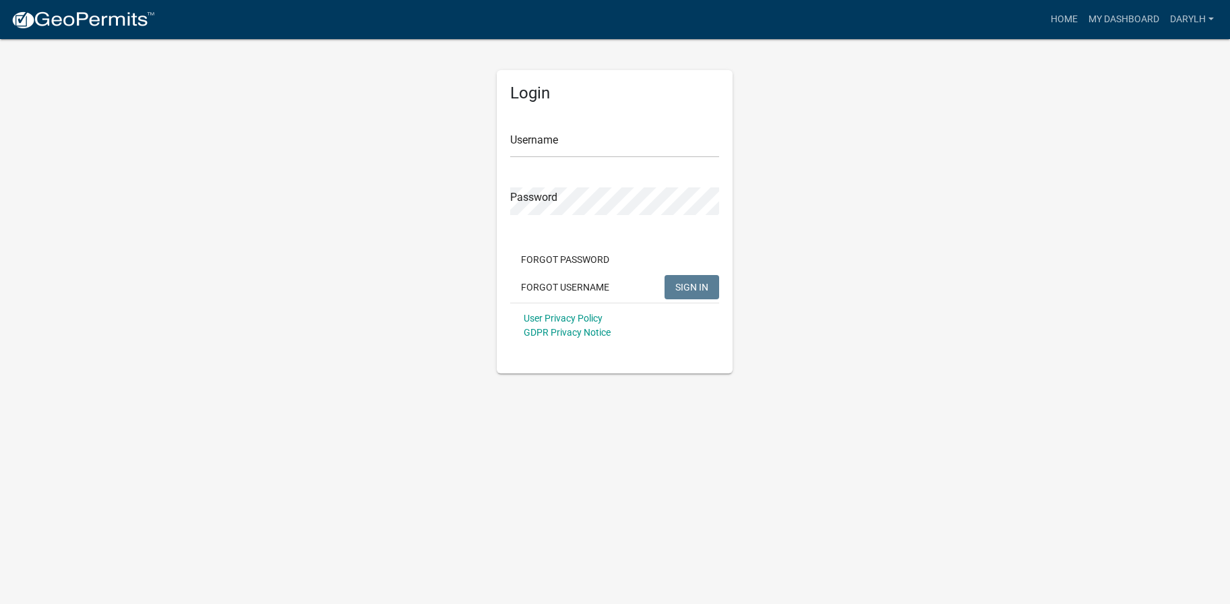 The width and height of the screenshot is (1230, 604). Describe the element at coordinates (565, 287) in the screenshot. I see `button: Forgot Username` at that location.